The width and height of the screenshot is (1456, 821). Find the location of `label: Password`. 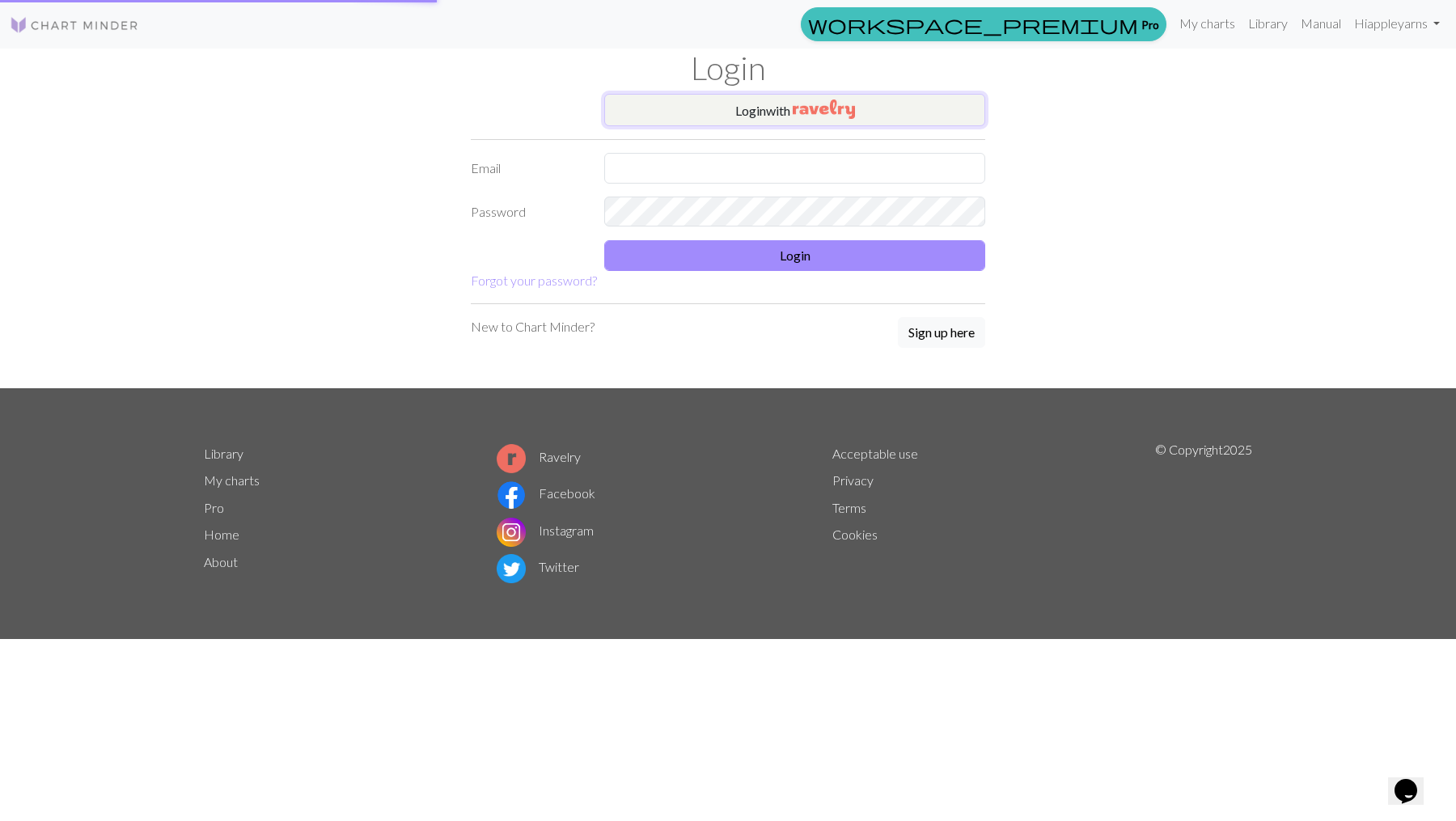

label: Password is located at coordinates (528, 212).